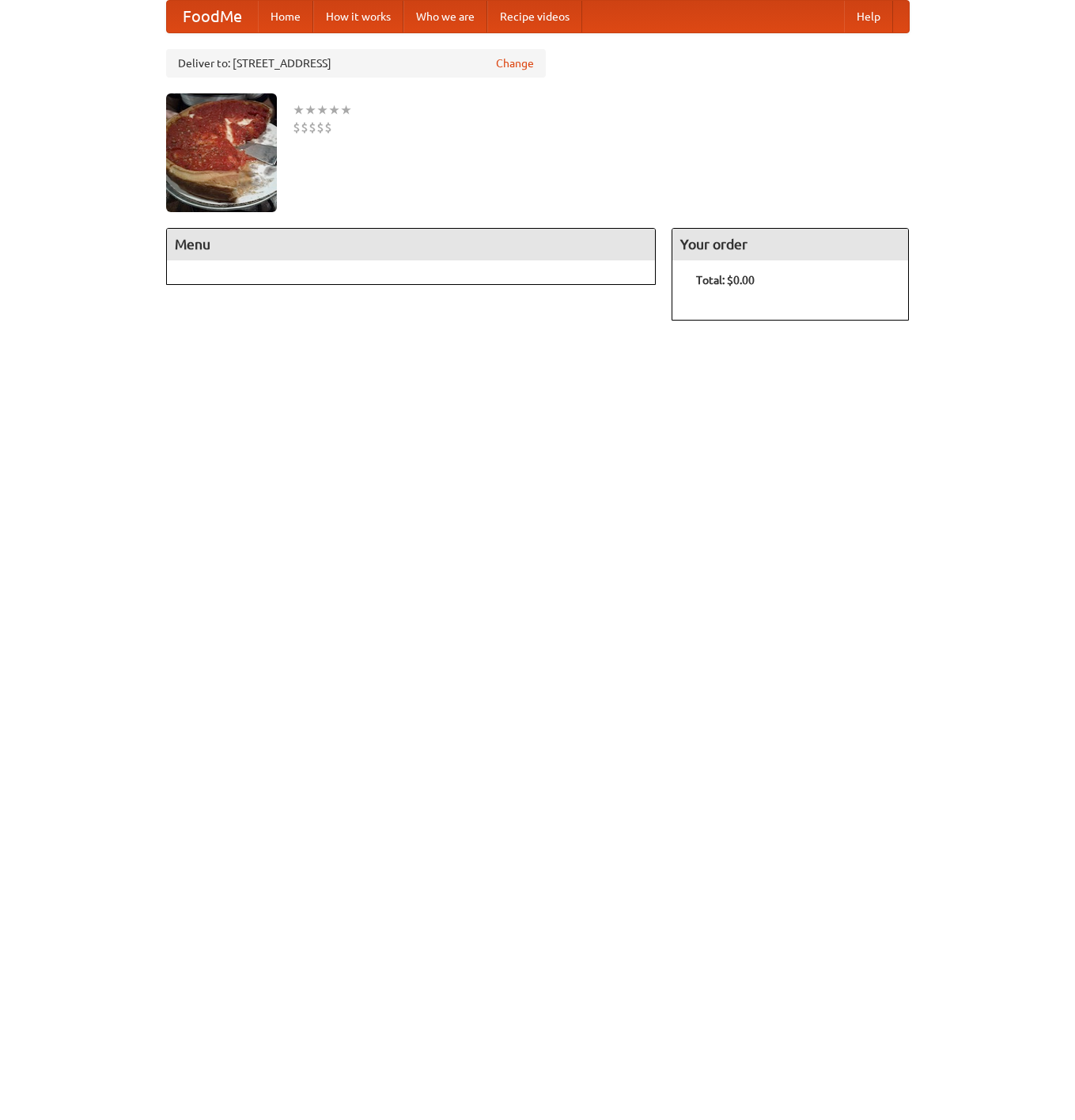 This screenshot has width=1075, height=1120. Describe the element at coordinates (869, 16) in the screenshot. I see `a: Help` at that location.